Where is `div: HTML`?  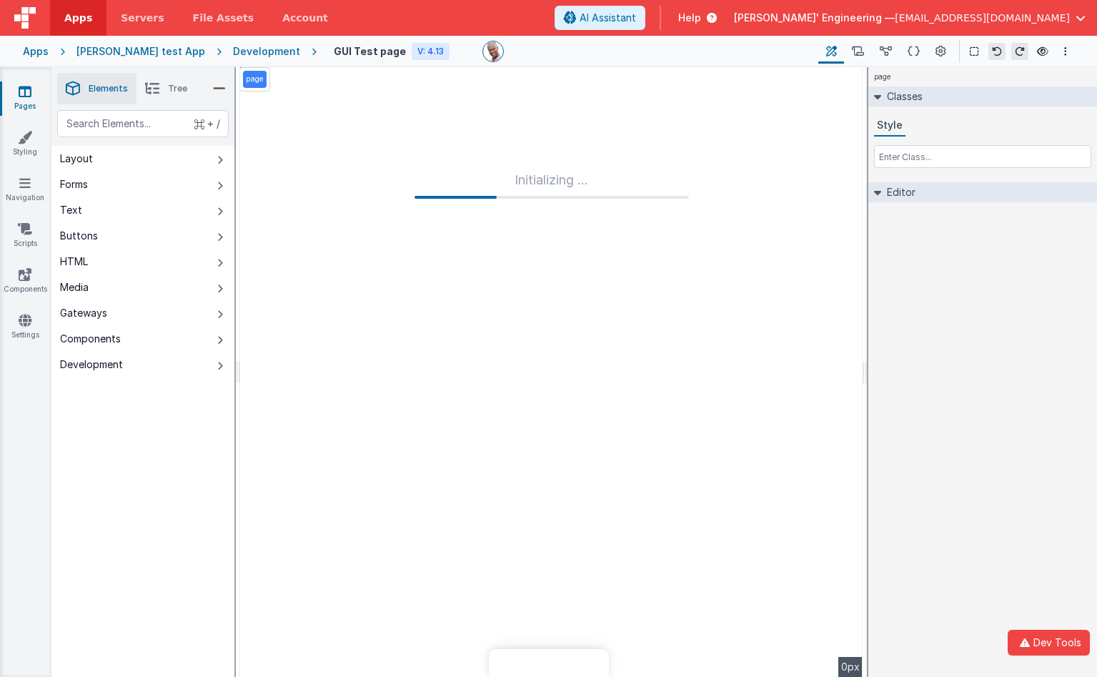 div: HTML is located at coordinates (74, 262).